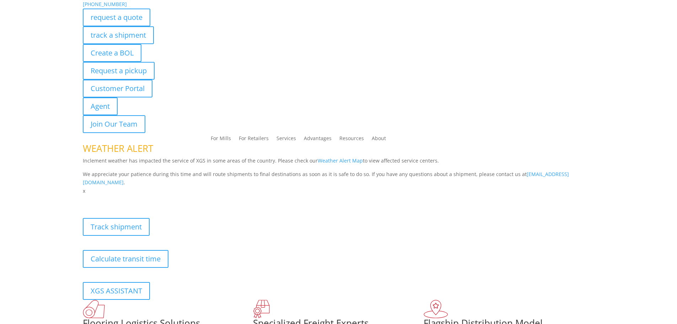 Image resolution: width=677 pixels, height=324 pixels. Describe the element at coordinates (114, 124) in the screenshot. I see `a: Join Our Team` at that location.